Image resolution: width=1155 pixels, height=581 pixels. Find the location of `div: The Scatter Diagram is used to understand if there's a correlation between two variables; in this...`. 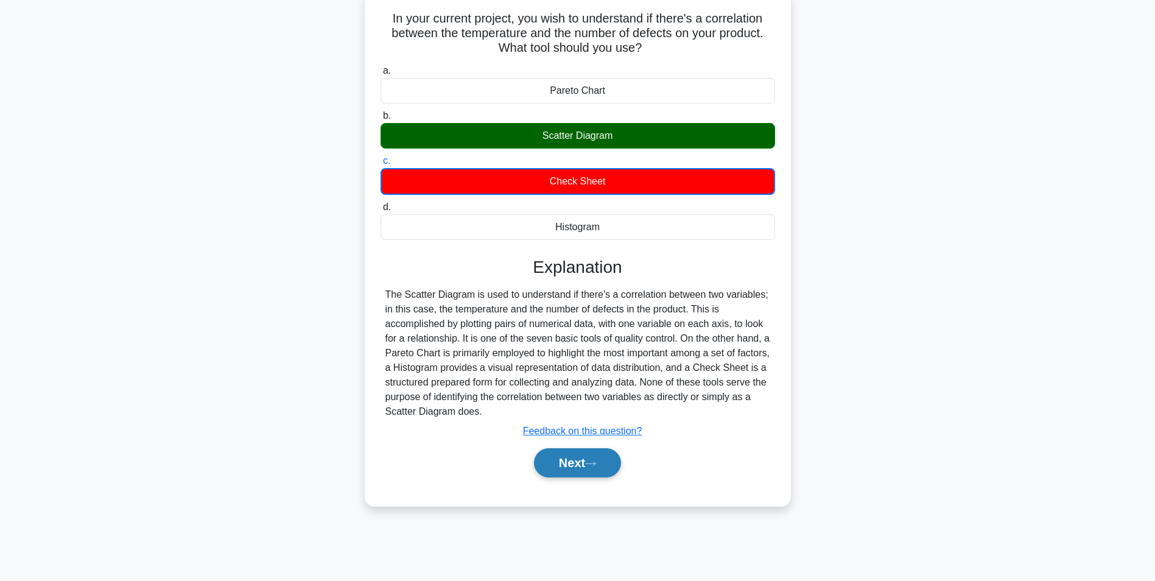

div: The Scatter Diagram is used to understand if there's a correlation between two variables; in this... is located at coordinates (578, 353).